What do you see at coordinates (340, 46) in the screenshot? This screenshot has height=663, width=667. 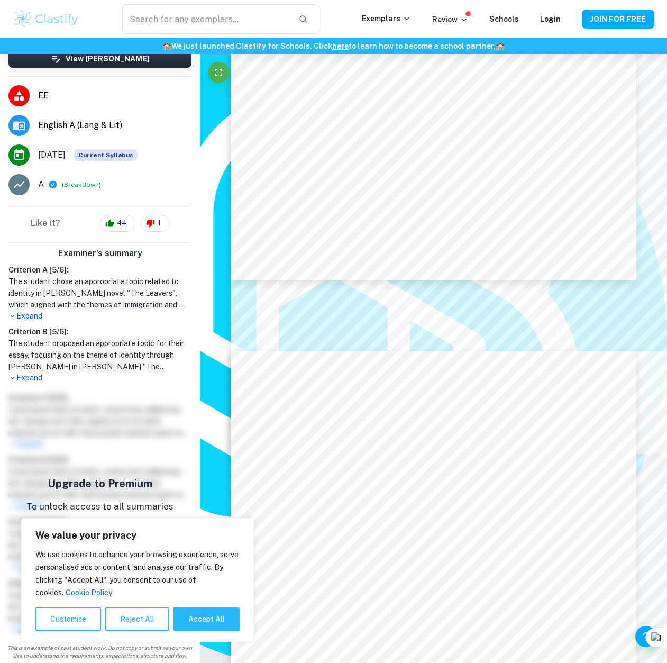 I see `a: here` at bounding box center [340, 46].